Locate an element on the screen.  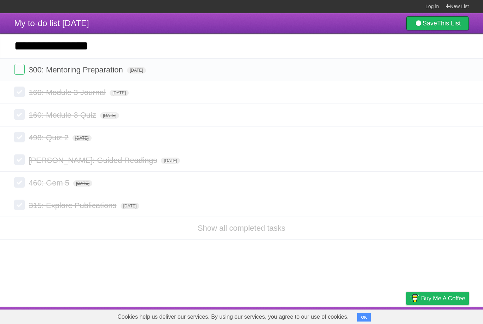
b: This List is located at coordinates (449, 23).